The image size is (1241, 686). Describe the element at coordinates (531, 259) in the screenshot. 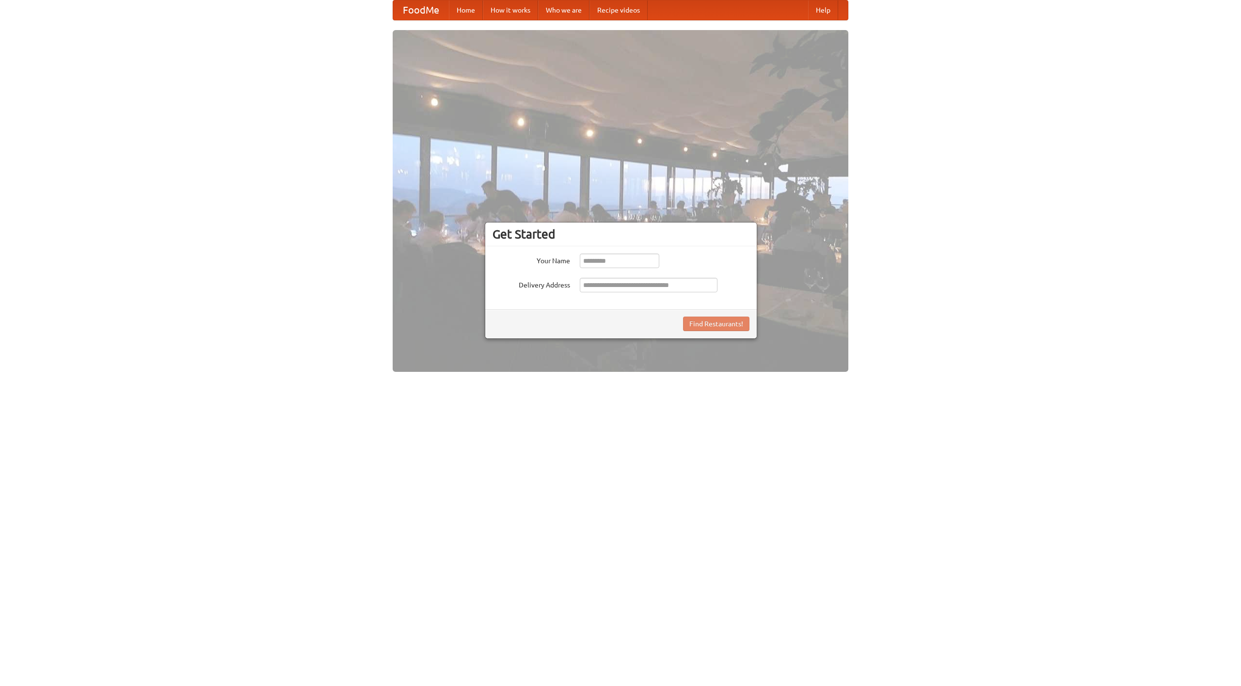

I see `label: Your Name` at that location.